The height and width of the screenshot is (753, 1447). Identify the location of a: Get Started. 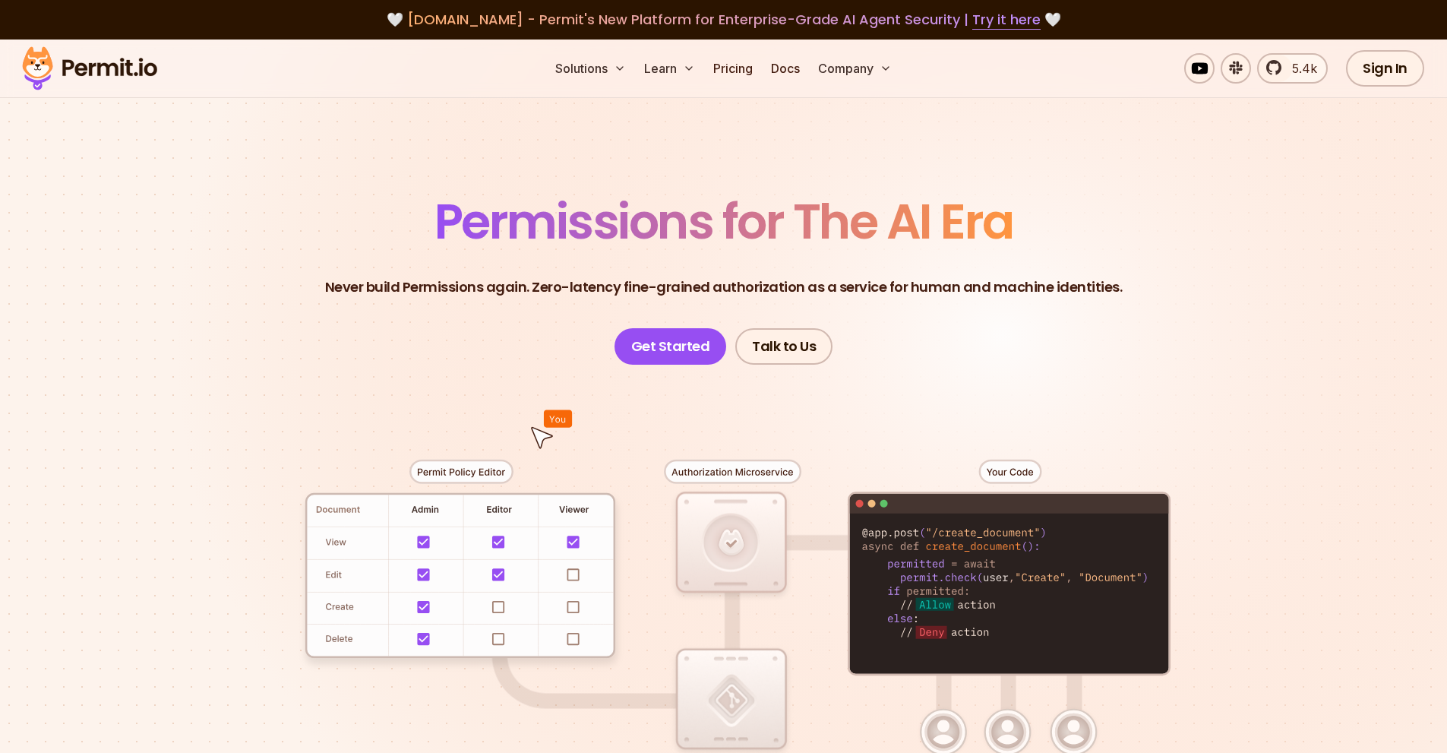
(671, 346).